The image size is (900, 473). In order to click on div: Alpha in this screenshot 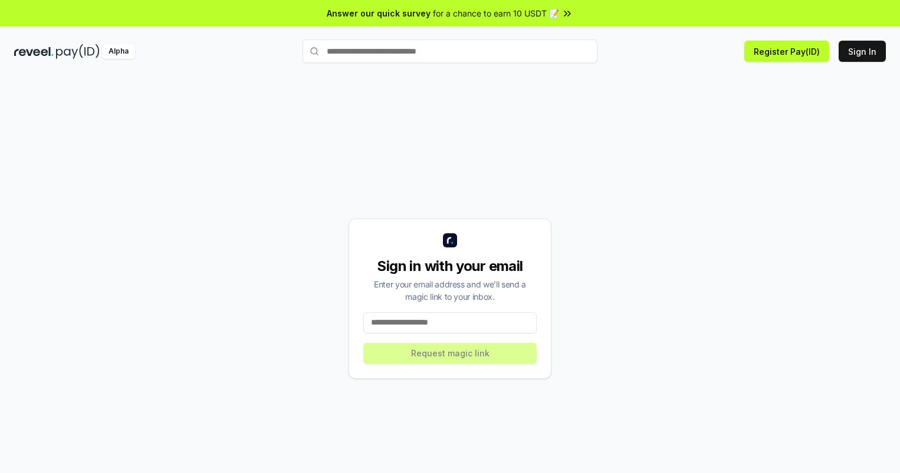, I will do `click(119, 51)`.